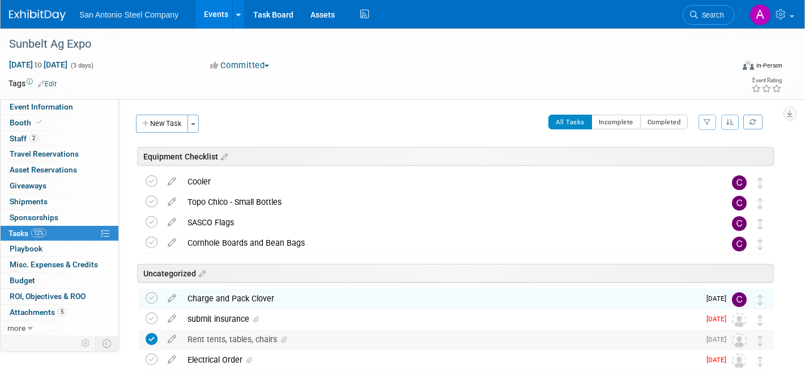 Image resolution: width=805 pixels, height=391 pixels. What do you see at coordinates (38, 312) in the screenshot?
I see `span: Attachments` at bounding box center [38, 312].